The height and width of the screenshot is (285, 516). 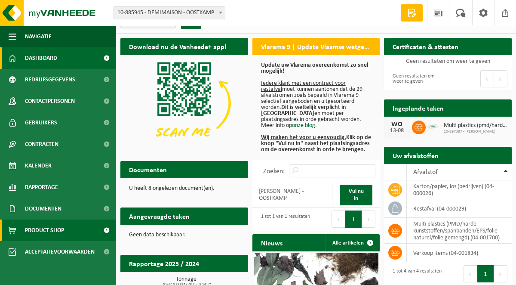 I want to click on span: Bedrijfsgegevens, so click(x=50, y=80).